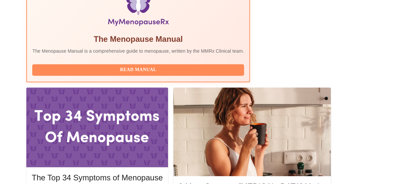  Describe the element at coordinates (138, 39) in the screenshot. I see `h5: The Menopause Manual` at that location.